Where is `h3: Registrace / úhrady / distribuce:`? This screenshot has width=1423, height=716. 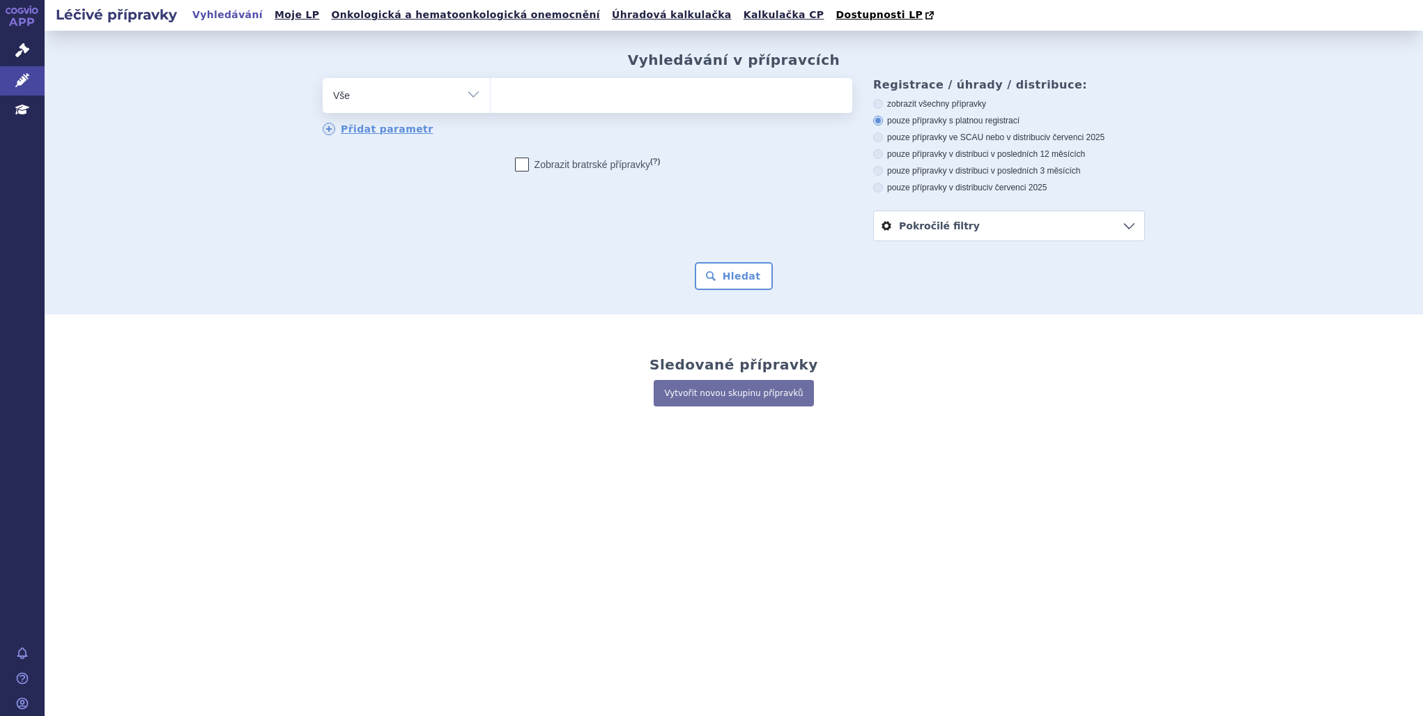
h3: Registrace / úhrady / distribuce: is located at coordinates (1009, 84).